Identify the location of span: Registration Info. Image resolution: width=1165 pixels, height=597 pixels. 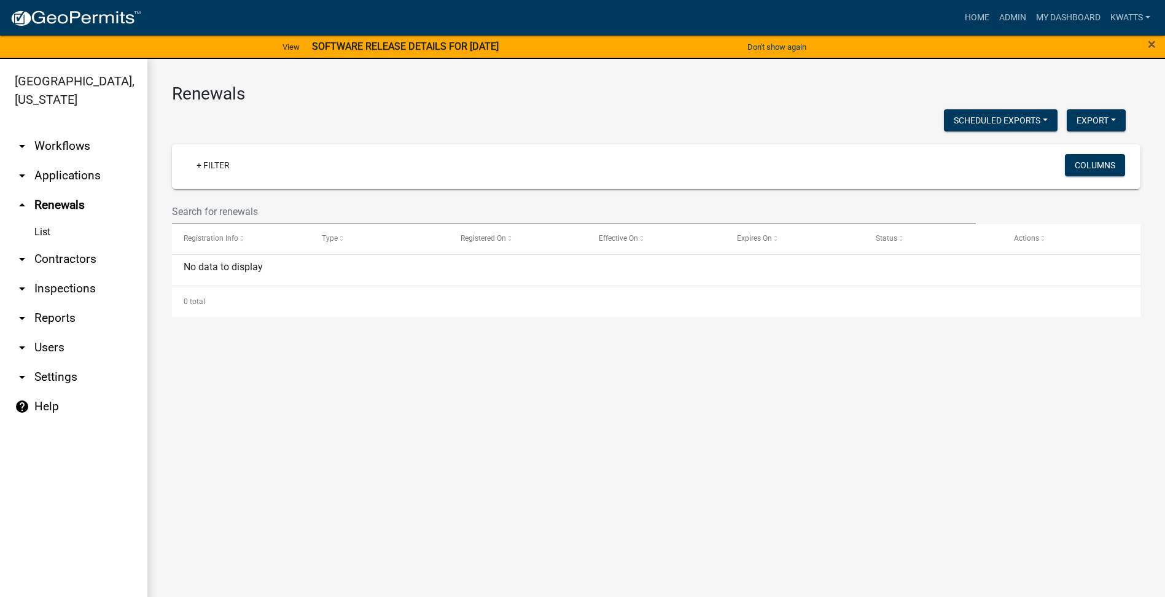
(211, 238).